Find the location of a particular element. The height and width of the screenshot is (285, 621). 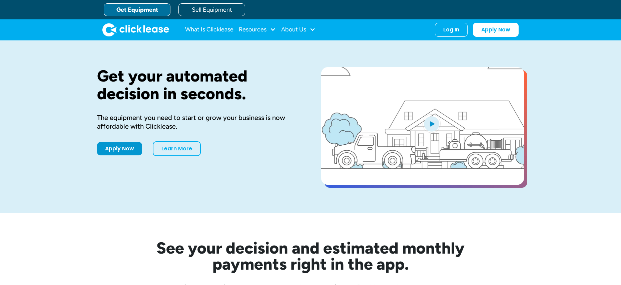

a: open lightbox is located at coordinates (423, 126).